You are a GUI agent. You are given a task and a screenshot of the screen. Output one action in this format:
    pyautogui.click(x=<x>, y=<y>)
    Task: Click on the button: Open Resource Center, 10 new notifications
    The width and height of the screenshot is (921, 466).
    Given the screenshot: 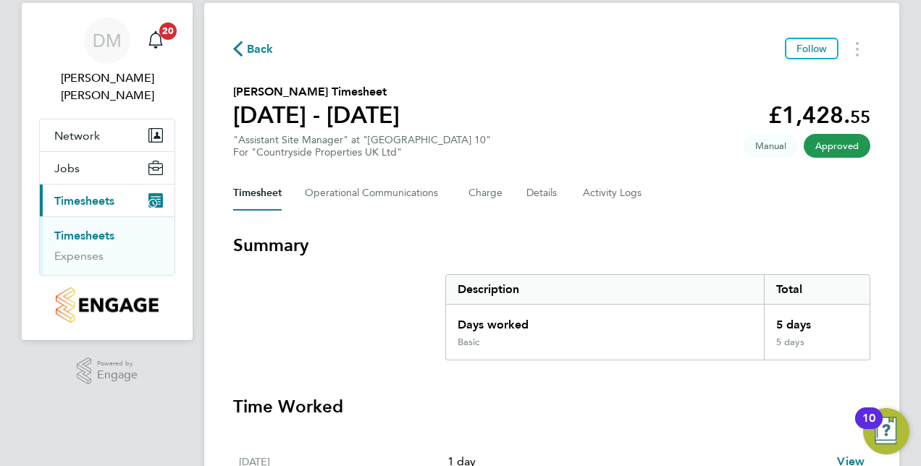 What is the action you would take?
    pyautogui.click(x=887, y=432)
    